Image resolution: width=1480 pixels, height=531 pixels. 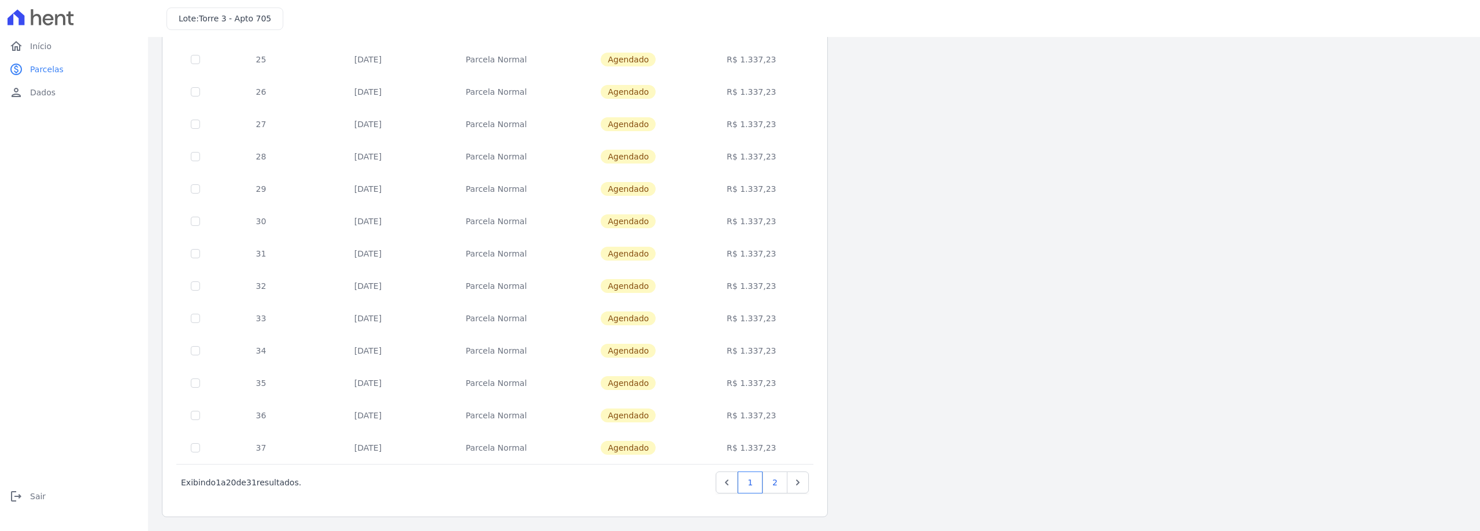 What do you see at coordinates (16, 497) in the screenshot?
I see `i: logout` at bounding box center [16, 497].